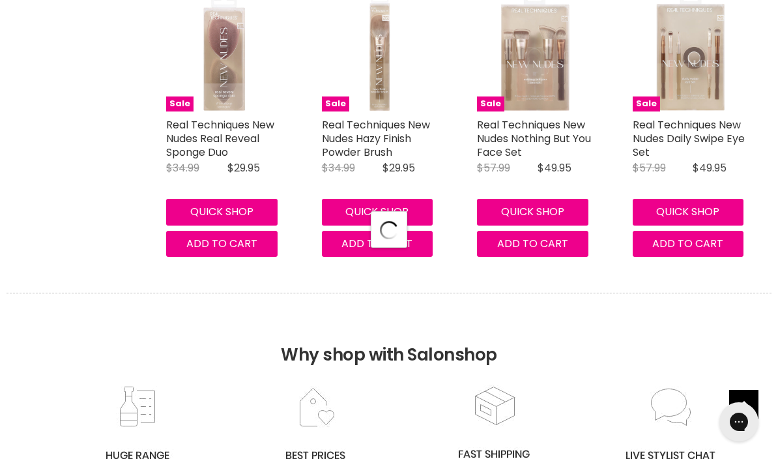 Image resolution: width=778 pixels, height=459 pixels. I want to click on a: Real Techniques New Nudes Daily Swipe Eye Set, so click(688, 138).